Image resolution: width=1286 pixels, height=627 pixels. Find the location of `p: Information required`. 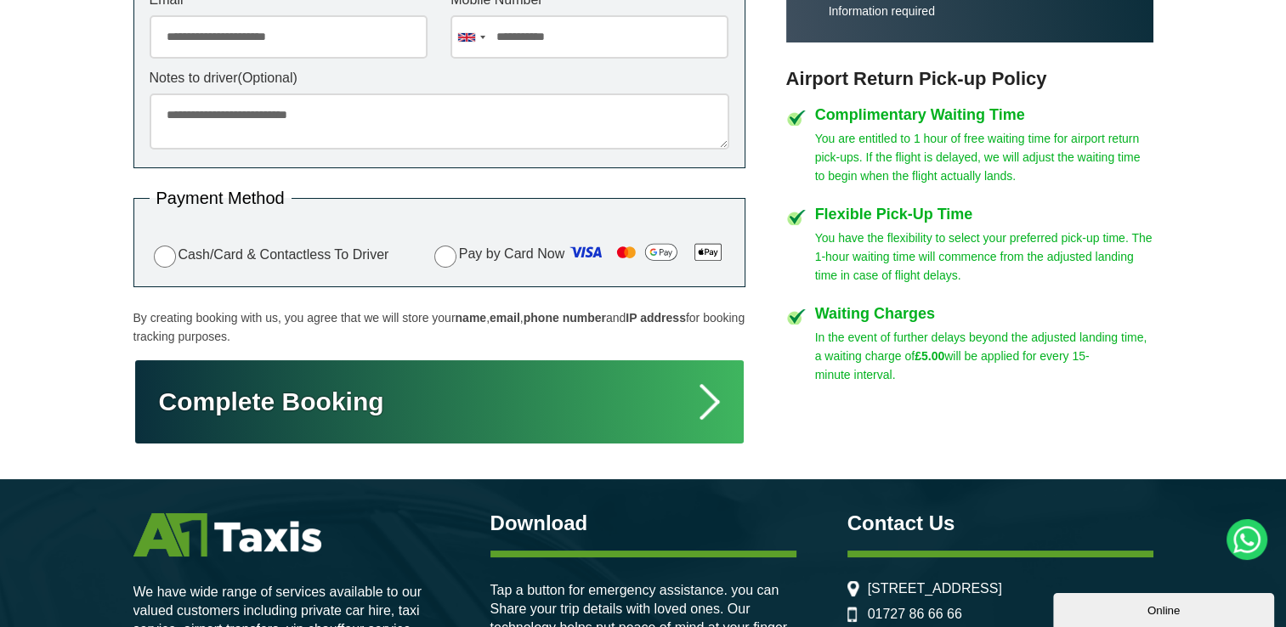

p: Information required is located at coordinates (983, 11).